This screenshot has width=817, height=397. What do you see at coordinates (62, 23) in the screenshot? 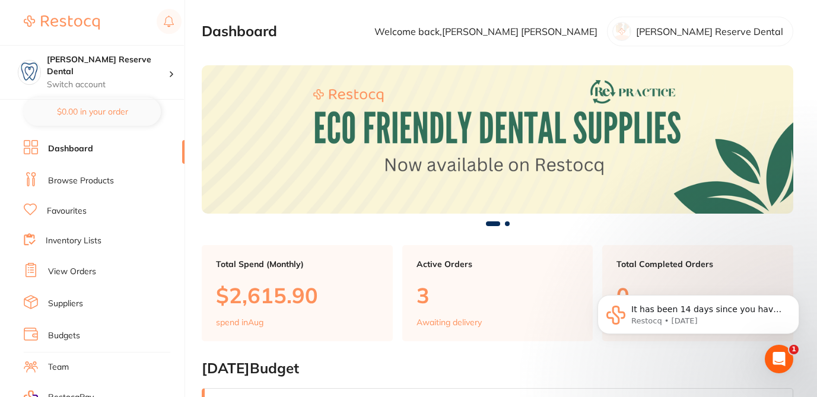
I see `a: Restocq Logo` at bounding box center [62, 23].